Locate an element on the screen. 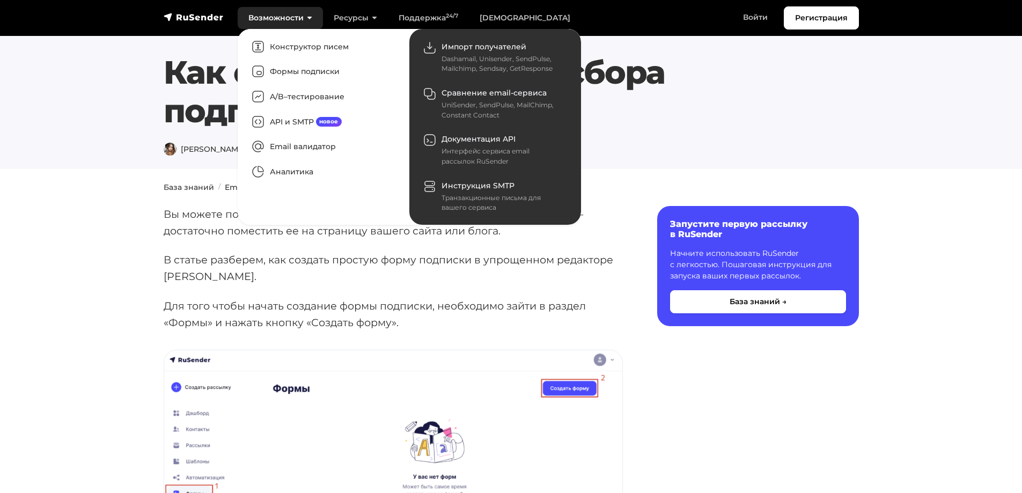  a: API и SMTPновое is located at coordinates (324, 122).